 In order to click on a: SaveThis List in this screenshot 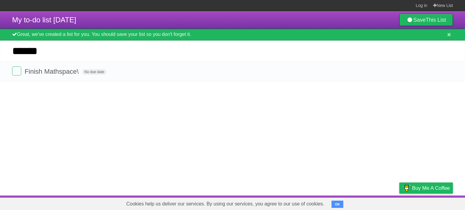, I will do `click(426, 20)`.